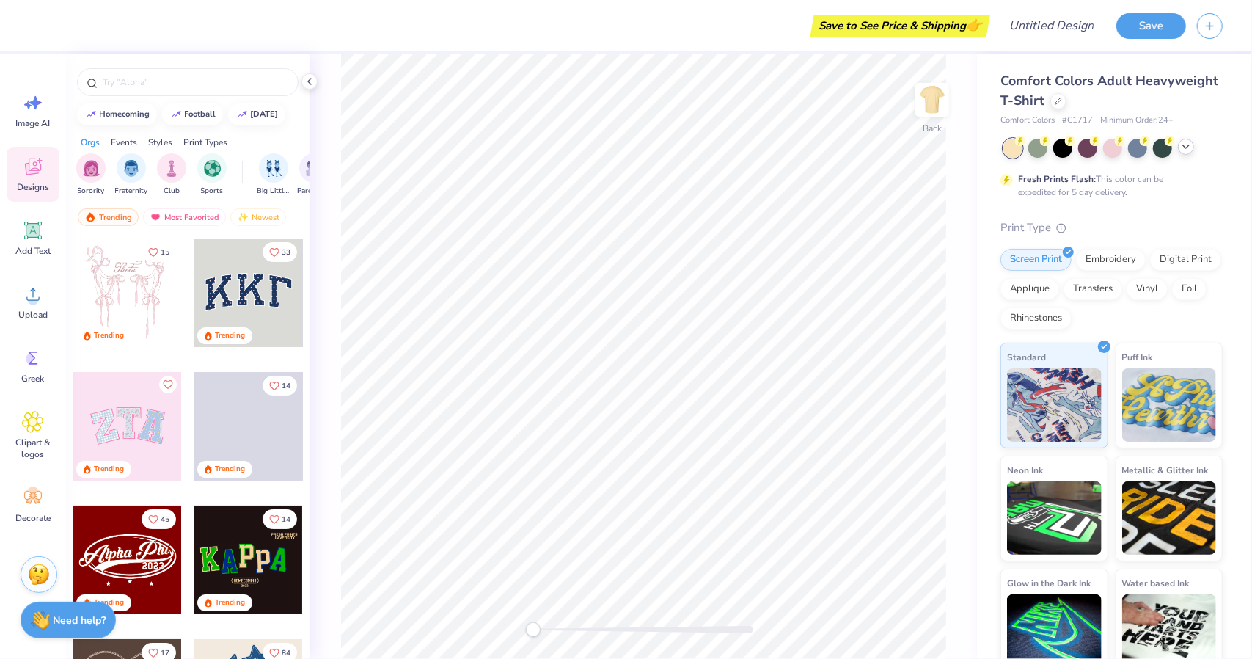  I want to click on img: trending.gif, so click(90, 217).